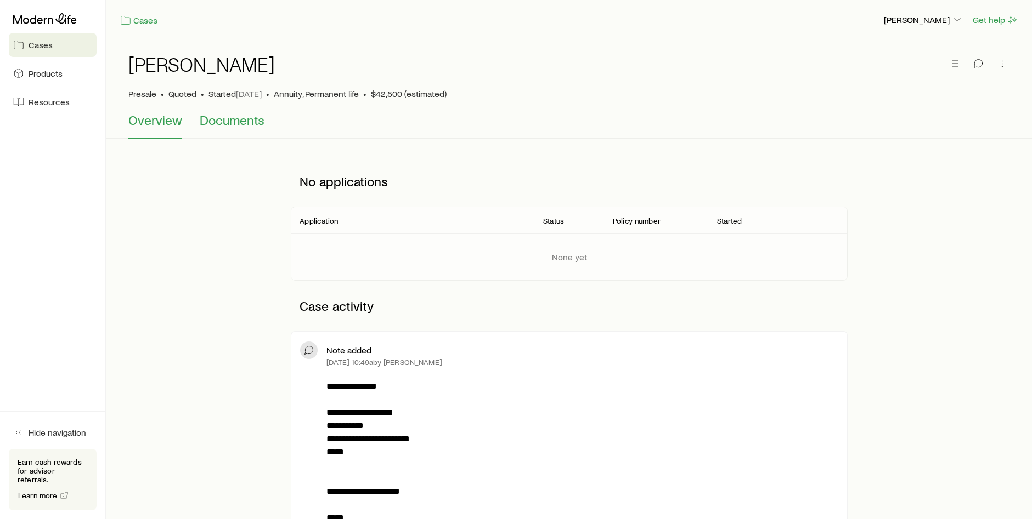  I want to click on span: Quoted, so click(182, 94).